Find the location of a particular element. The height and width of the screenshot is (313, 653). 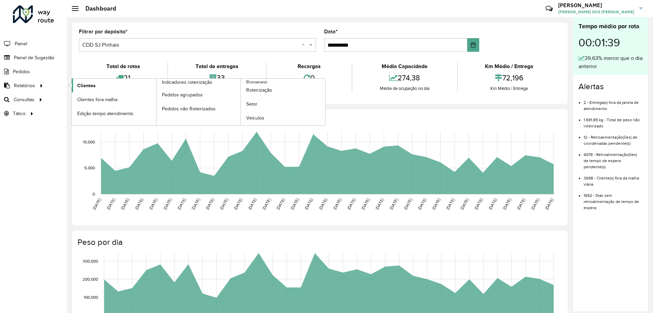

li: 2 - Entrega(s) fora da janela de atendimento is located at coordinates (613, 103).